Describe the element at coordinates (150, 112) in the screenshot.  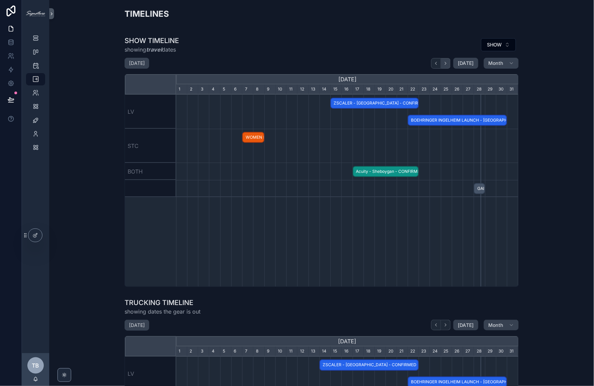
I see `div: LV` at that location.